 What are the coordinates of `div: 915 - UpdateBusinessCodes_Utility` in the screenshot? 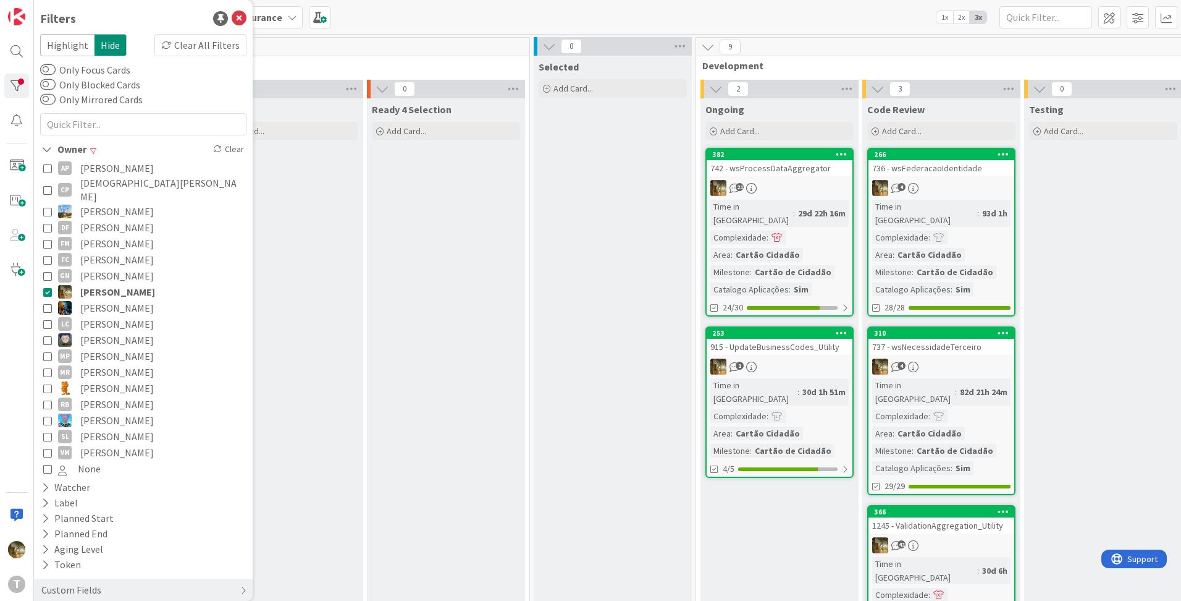 It's located at (780, 347).